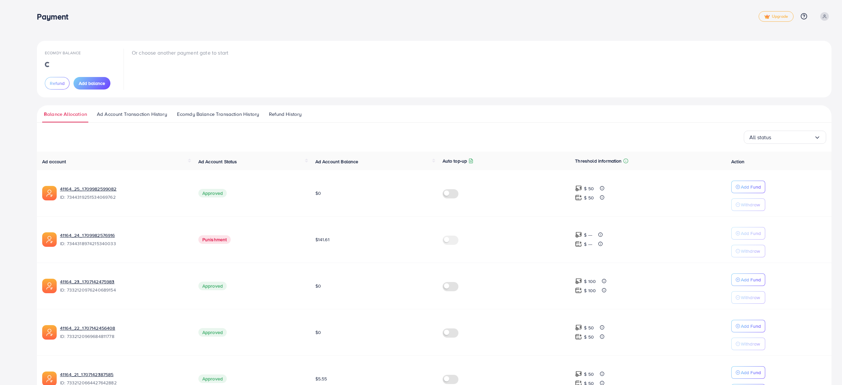 This screenshot has width=842, height=385. What do you see at coordinates (124, 337) in the screenshot?
I see `span: ID: 7332120969684811778` at bounding box center [124, 337].